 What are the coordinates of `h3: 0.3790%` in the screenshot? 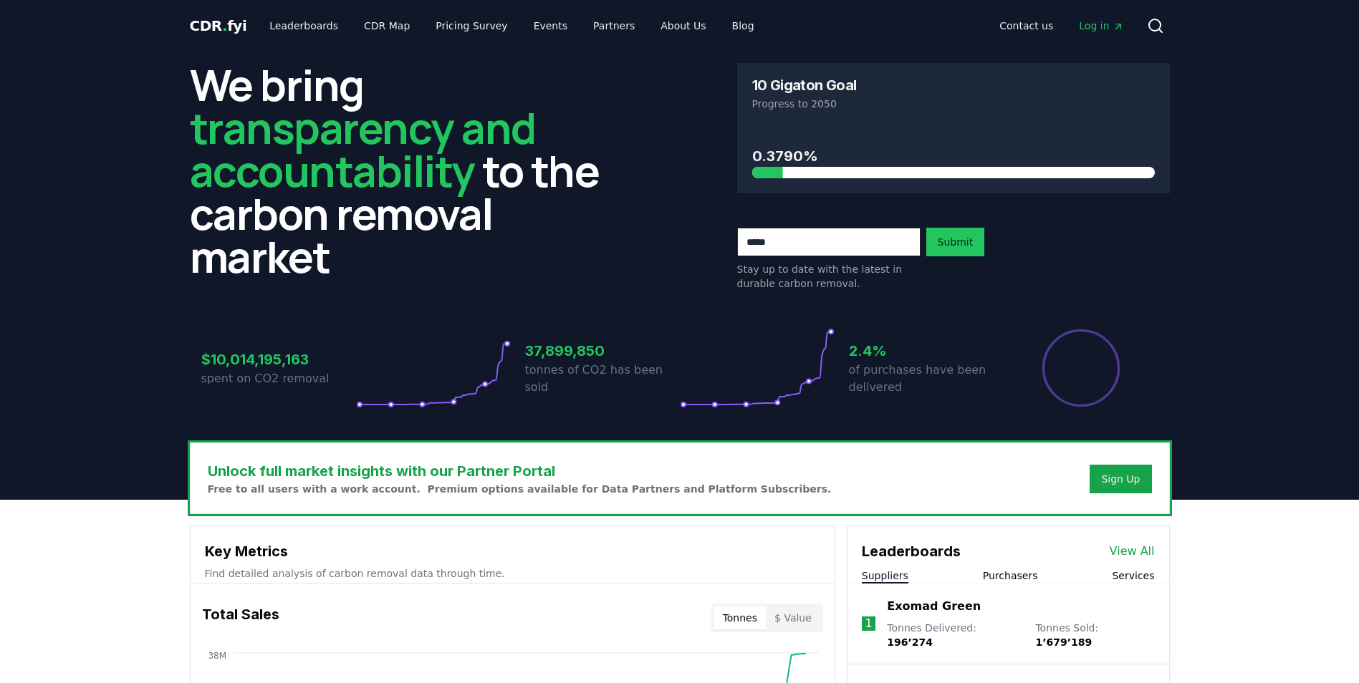 It's located at (954, 156).